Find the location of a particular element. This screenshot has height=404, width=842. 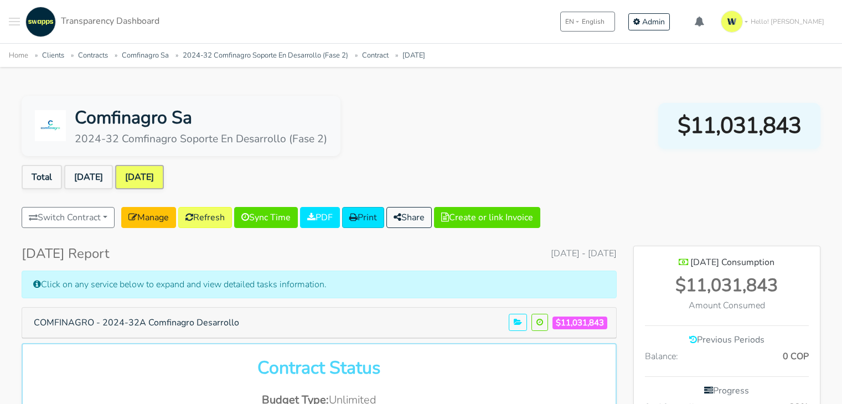

a: Home is located at coordinates (18, 55).